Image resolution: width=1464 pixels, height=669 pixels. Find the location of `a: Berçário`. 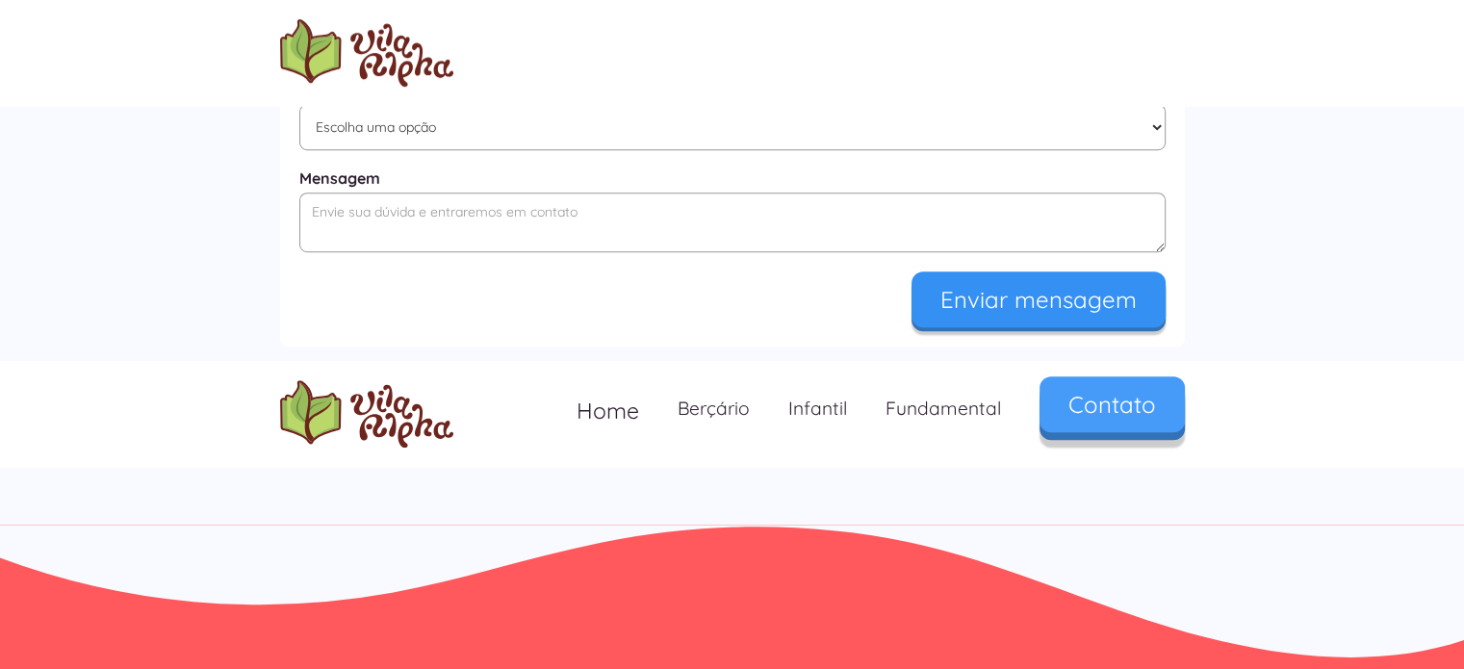

a: Berçário is located at coordinates (713, 408).